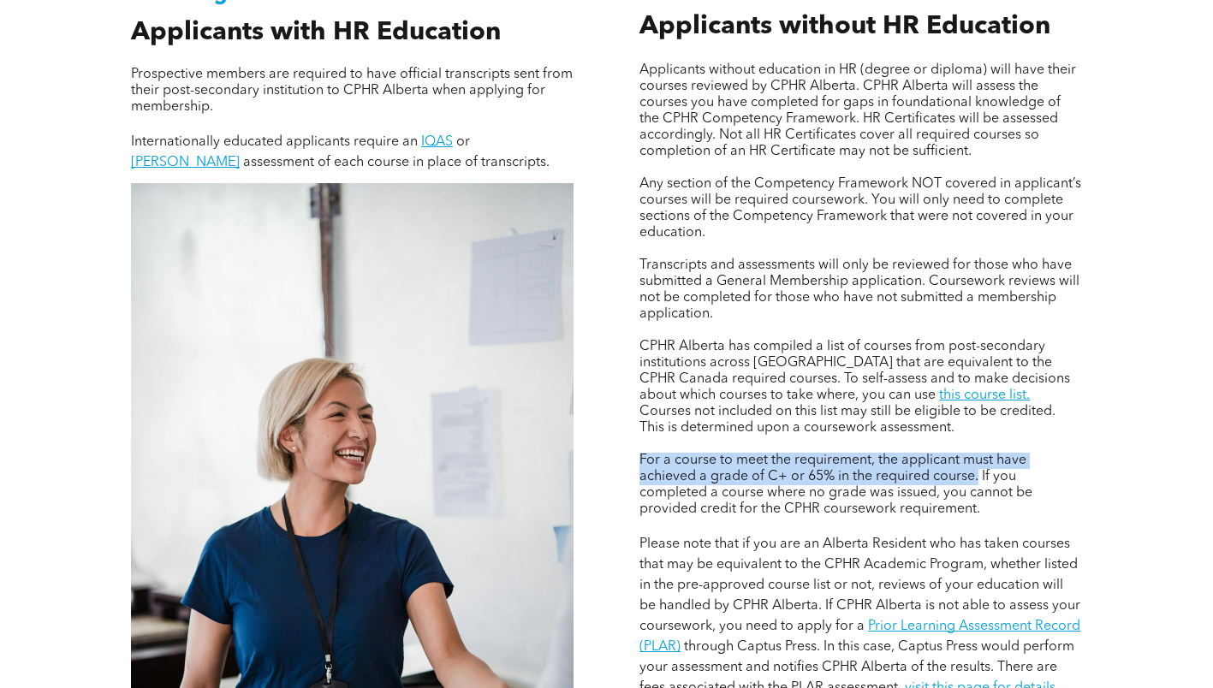 Image resolution: width=1213 pixels, height=688 pixels. What do you see at coordinates (859, 637) in the screenshot?
I see `a: Prior Learning Assessment Record (PLAR)` at bounding box center [859, 637].